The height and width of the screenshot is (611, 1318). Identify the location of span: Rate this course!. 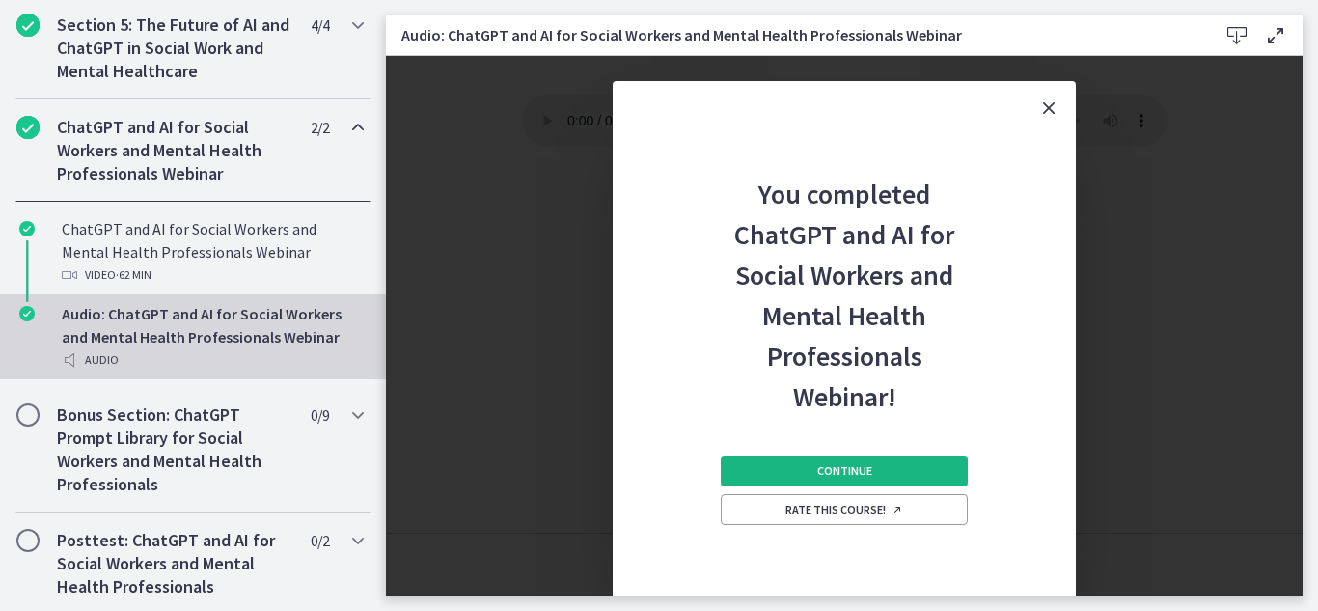
(844, 509).